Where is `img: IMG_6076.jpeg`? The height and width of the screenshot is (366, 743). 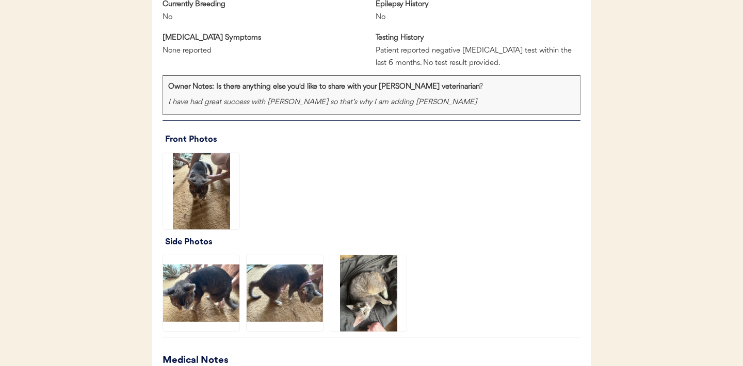
img: IMG_6076.jpeg is located at coordinates (285, 294).